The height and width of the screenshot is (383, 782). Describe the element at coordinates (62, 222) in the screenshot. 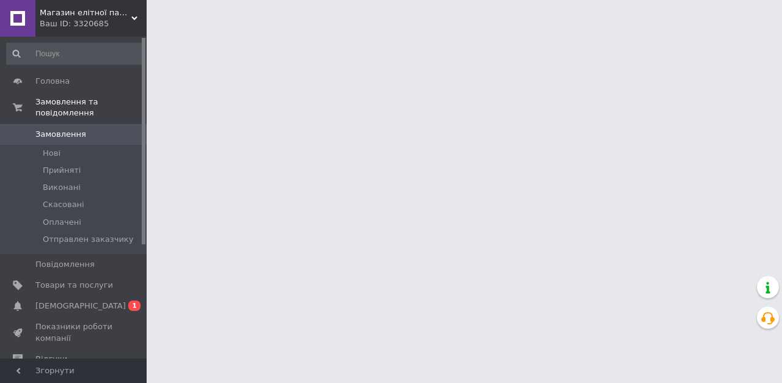

I see `span: Оплачені` at that location.